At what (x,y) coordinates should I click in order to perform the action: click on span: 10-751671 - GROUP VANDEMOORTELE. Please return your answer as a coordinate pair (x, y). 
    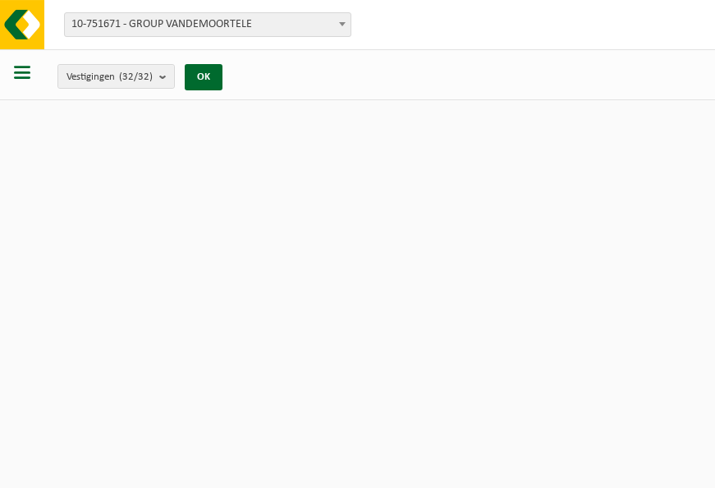
    Looking at the image, I should click on (208, 25).